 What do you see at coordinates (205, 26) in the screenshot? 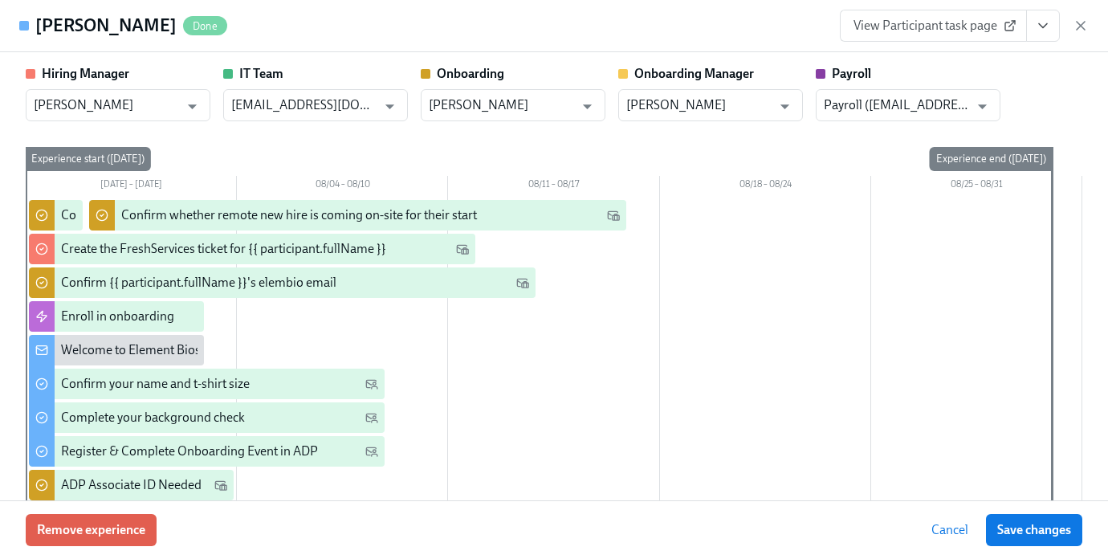
I see `span: Done` at bounding box center [205, 26].